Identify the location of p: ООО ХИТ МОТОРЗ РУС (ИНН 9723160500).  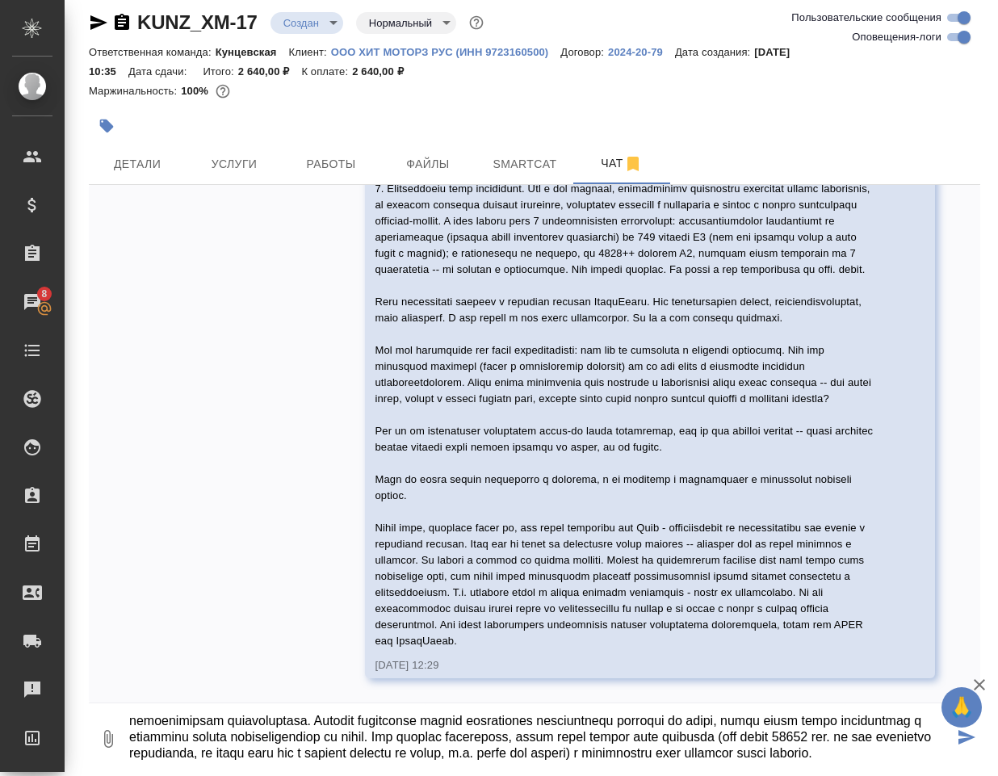
(446, 52).